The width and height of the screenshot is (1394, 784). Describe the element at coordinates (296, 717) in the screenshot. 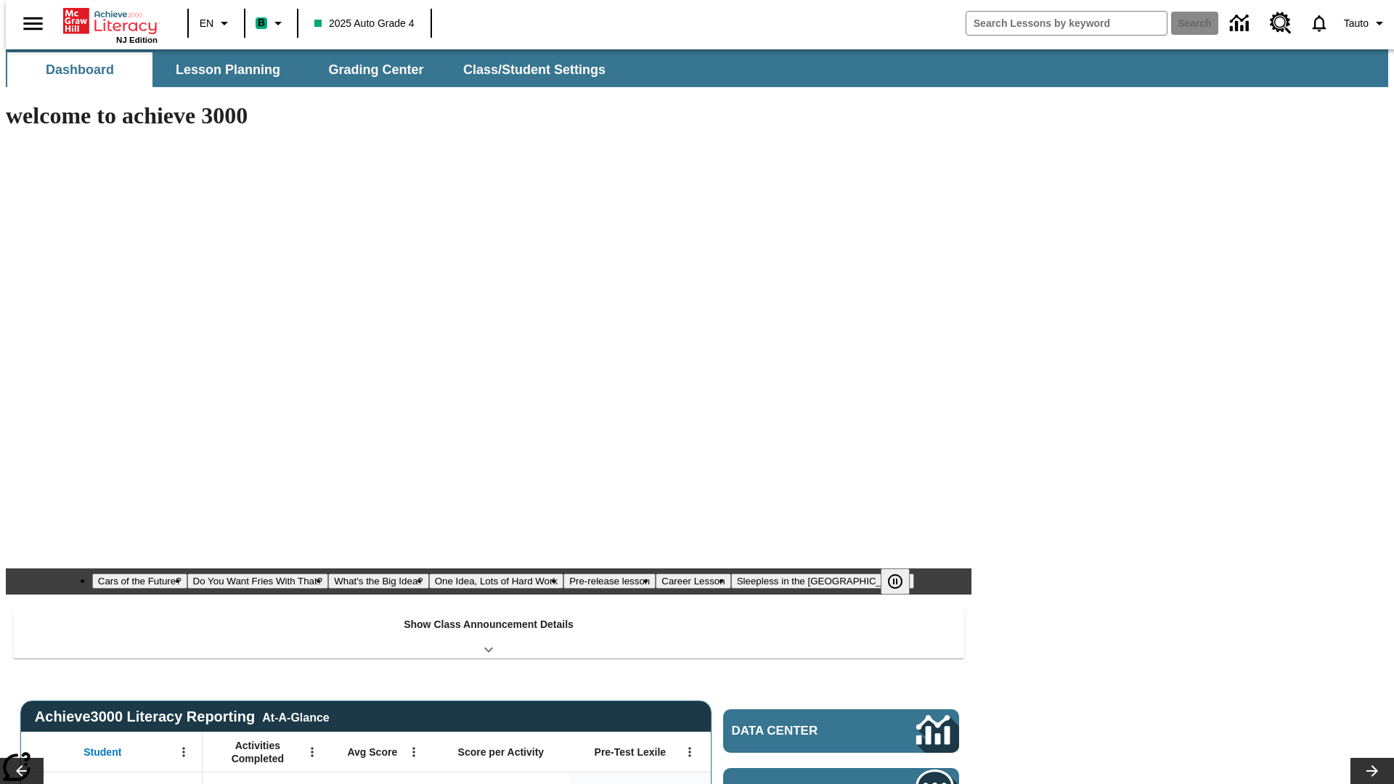

I see `div: At-A-Glance` at that location.